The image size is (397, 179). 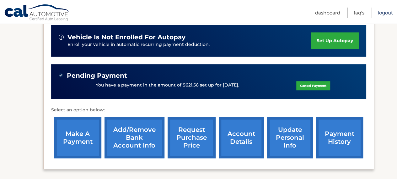 What do you see at coordinates (328, 13) in the screenshot?
I see `a: Dashboard` at bounding box center [328, 13].